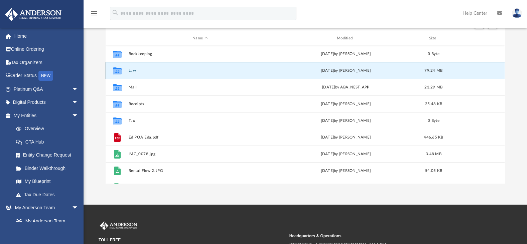 The height and width of the screenshot is (244, 527). What do you see at coordinates (49, 142) in the screenshot?
I see `a: CTA Hub` at bounding box center [49, 142].